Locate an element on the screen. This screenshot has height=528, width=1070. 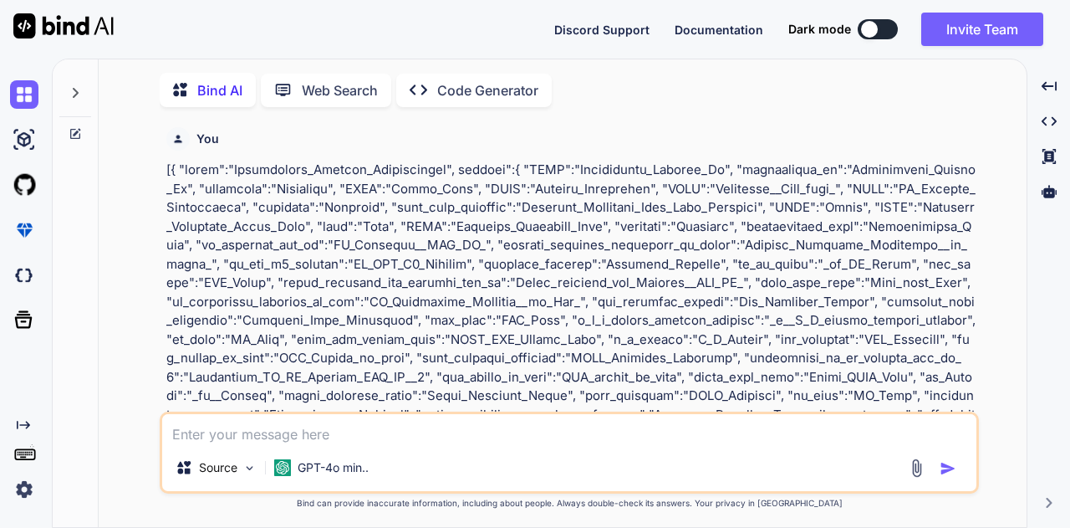
img: Pick Models is located at coordinates (249, 467).